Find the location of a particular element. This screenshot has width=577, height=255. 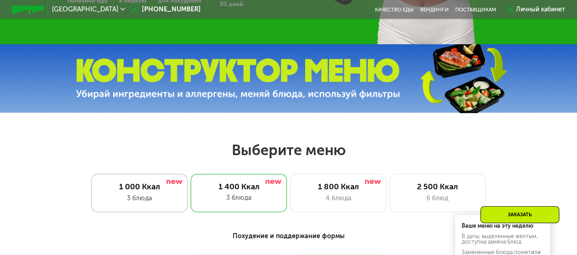

div: Похудение и поддержание формы is located at coordinates (288, 236).